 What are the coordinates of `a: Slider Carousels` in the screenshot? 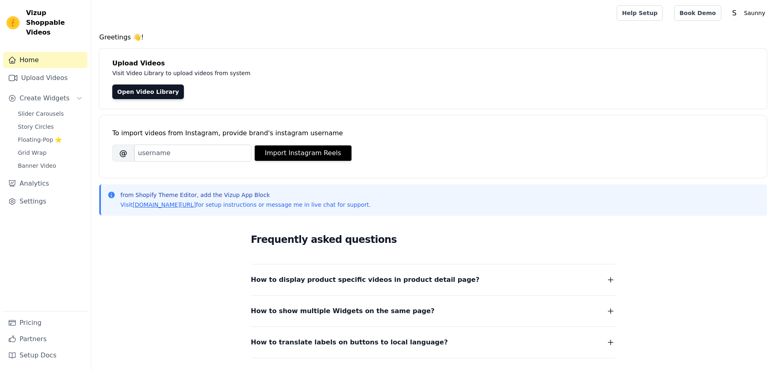 It's located at (50, 114).